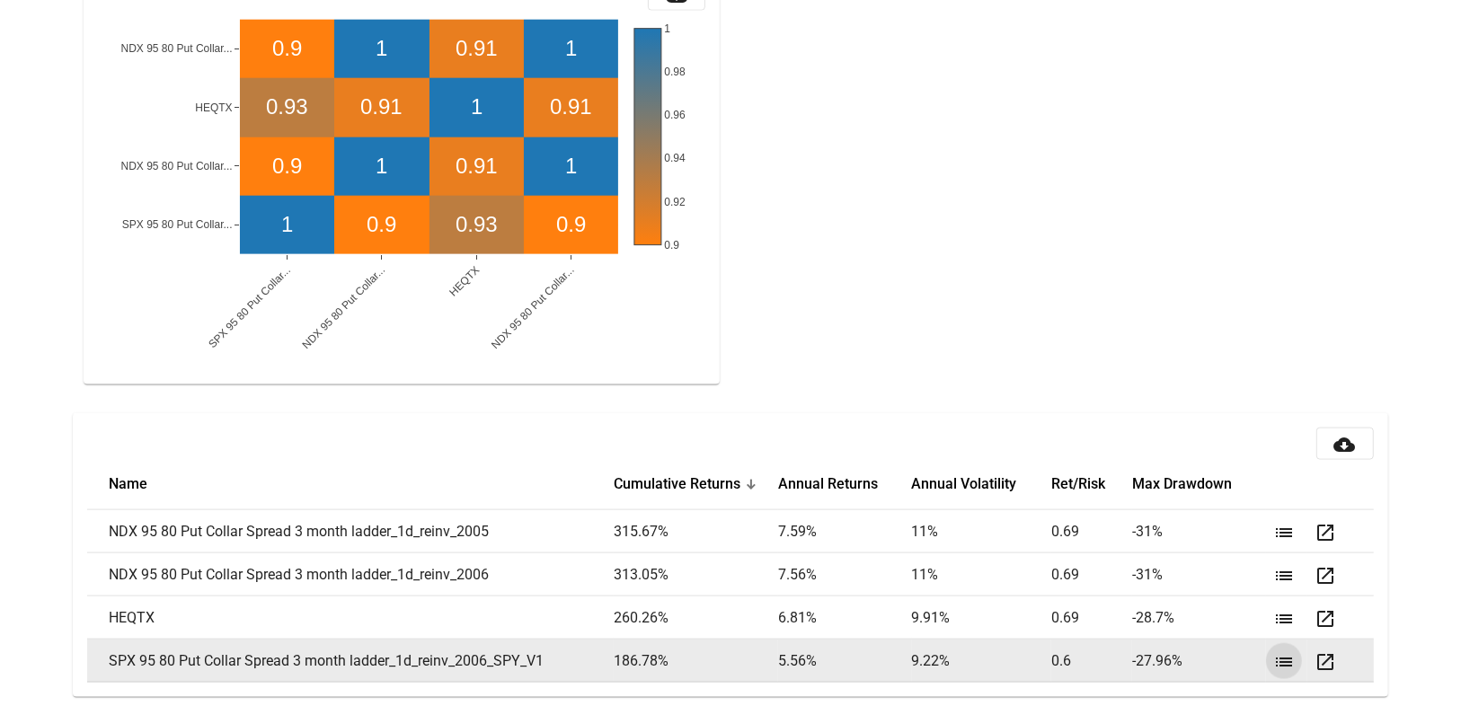  Describe the element at coordinates (982, 618) in the screenshot. I see `td: 9.91 %` at that location.